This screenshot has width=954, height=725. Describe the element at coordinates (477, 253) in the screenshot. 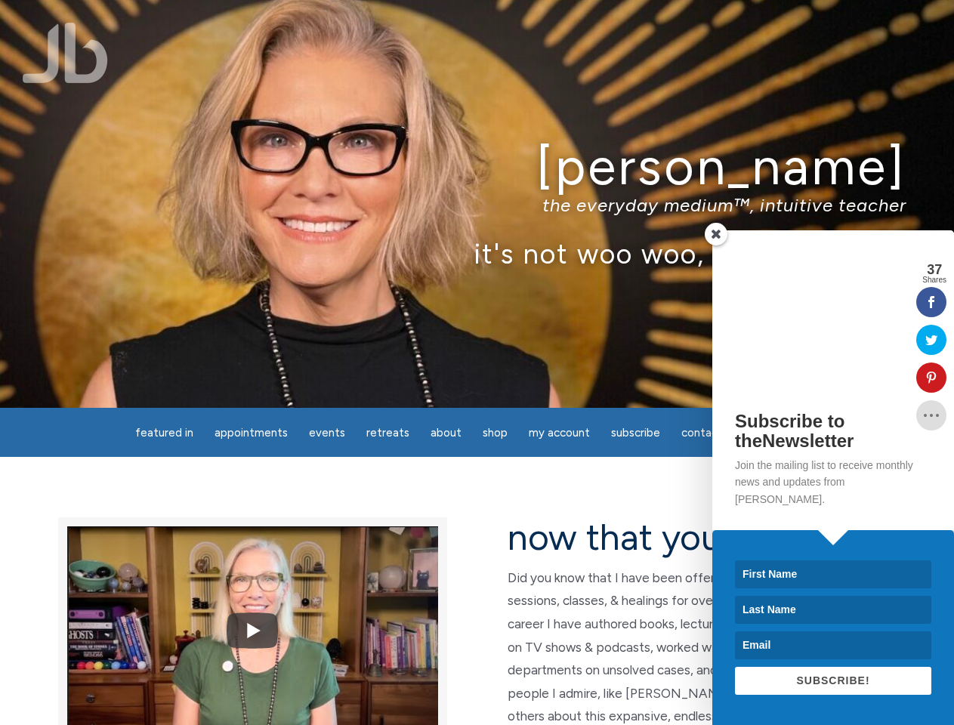

I see `p: it's not woo woo, it's true true™` at that location.